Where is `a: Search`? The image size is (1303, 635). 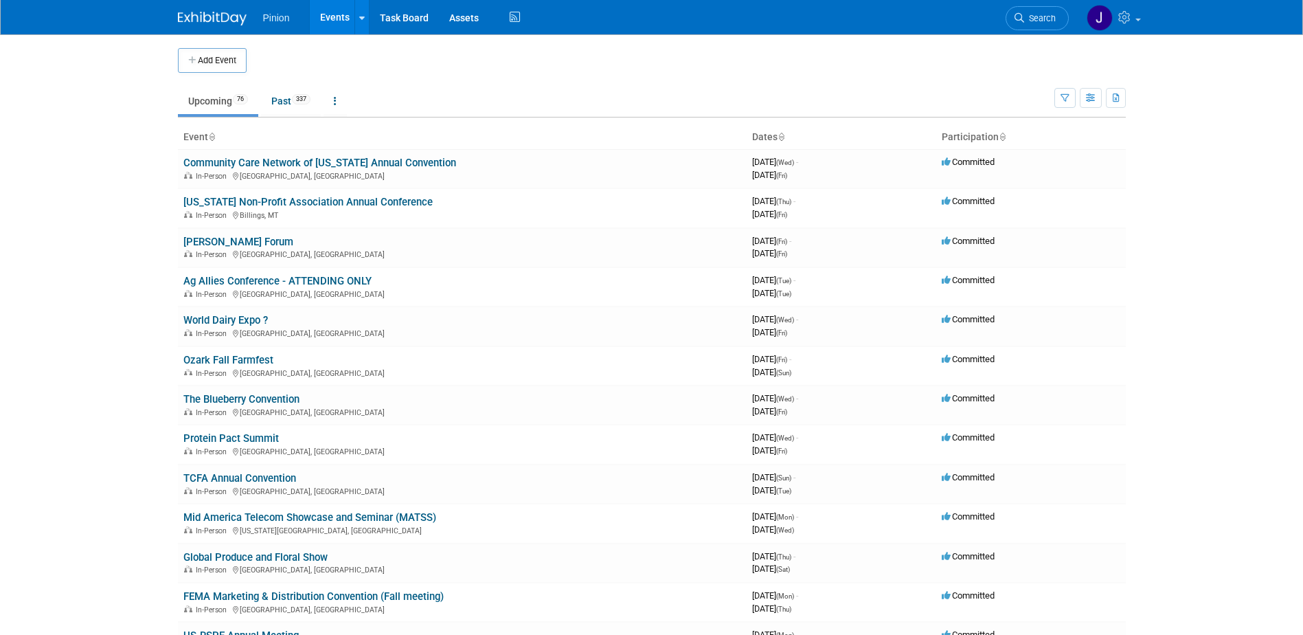 a: Search is located at coordinates (1037, 18).